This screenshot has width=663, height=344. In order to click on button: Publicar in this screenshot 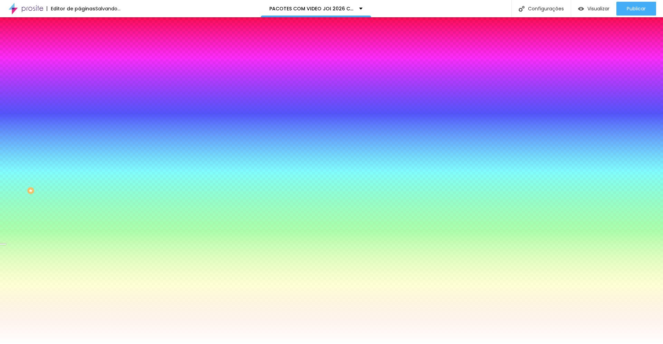, I will do `click(636, 9)`.